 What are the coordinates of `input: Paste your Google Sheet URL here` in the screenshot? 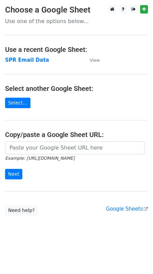 It's located at (75, 148).